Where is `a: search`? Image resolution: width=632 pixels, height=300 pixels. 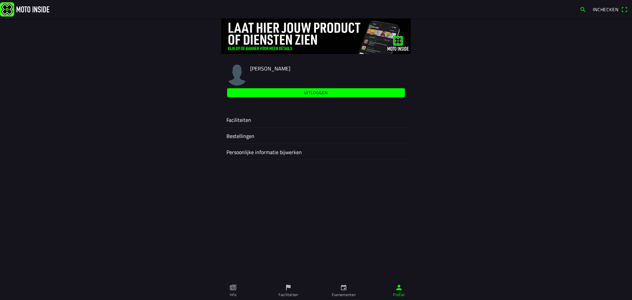 a: search is located at coordinates (583, 9).